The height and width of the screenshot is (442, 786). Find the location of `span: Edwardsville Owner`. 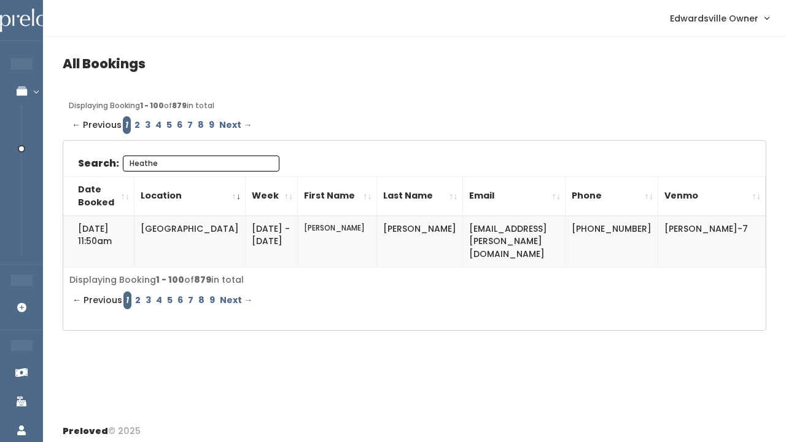

span: Edwardsville Owner is located at coordinates (714, 18).